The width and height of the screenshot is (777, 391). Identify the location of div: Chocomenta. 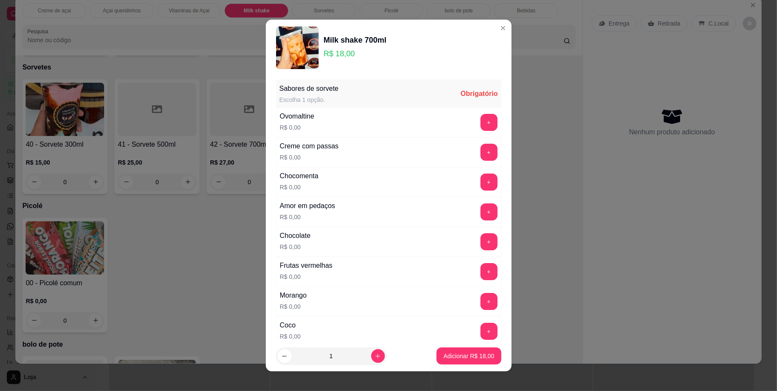
(299, 176).